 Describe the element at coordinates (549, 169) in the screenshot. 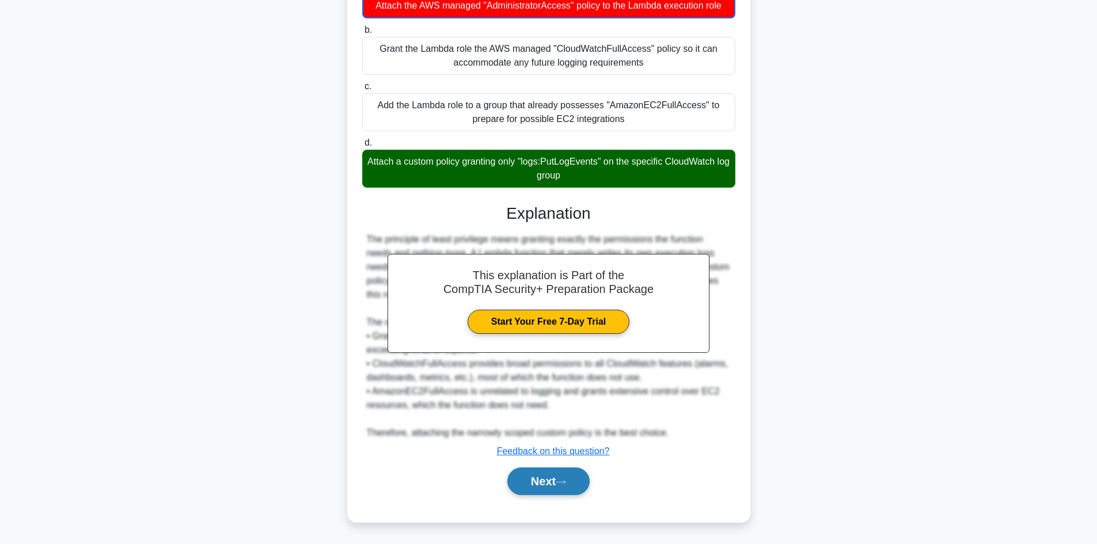

I see `div: Attach a custom policy granting only "logs:PutLogEvents" on the specific CloudWatch log group` at that location.